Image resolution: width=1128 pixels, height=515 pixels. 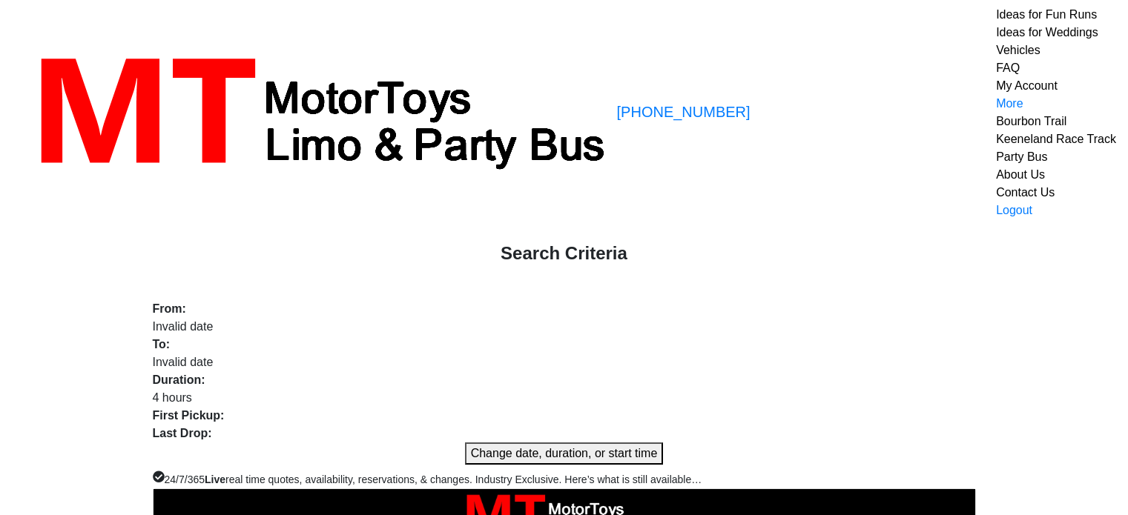 What do you see at coordinates (564, 254) in the screenshot?
I see `h4: Search Criteria` at bounding box center [564, 254].